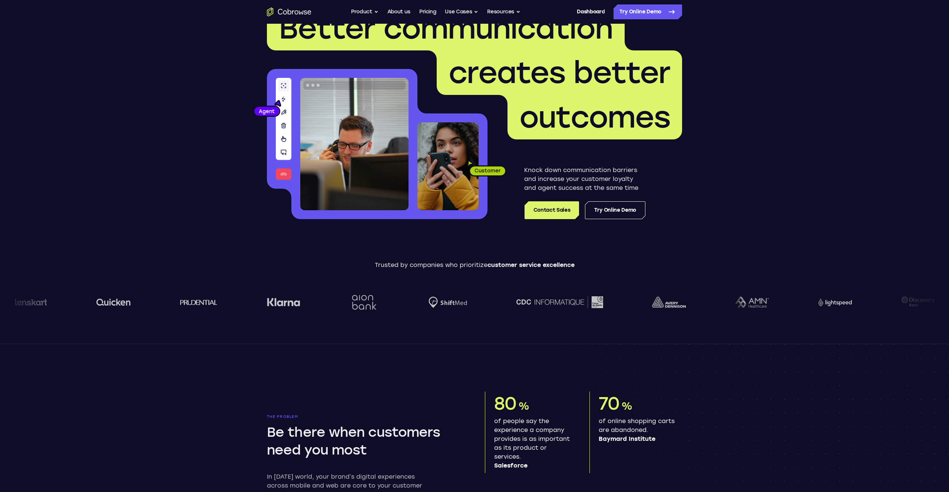  I want to click on img: CDC Informatique, so click(498, 302).